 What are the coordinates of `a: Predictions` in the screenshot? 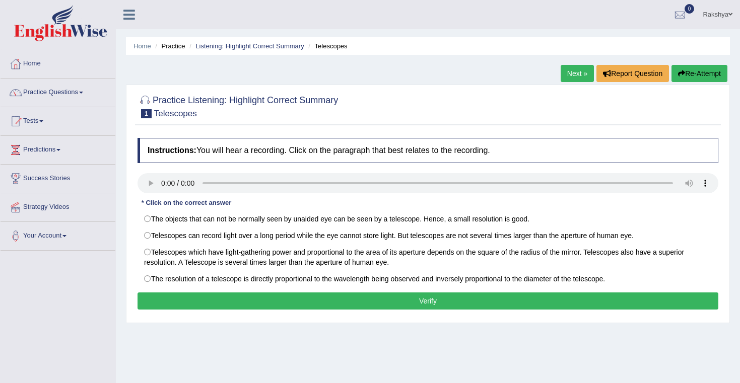 It's located at (58, 149).